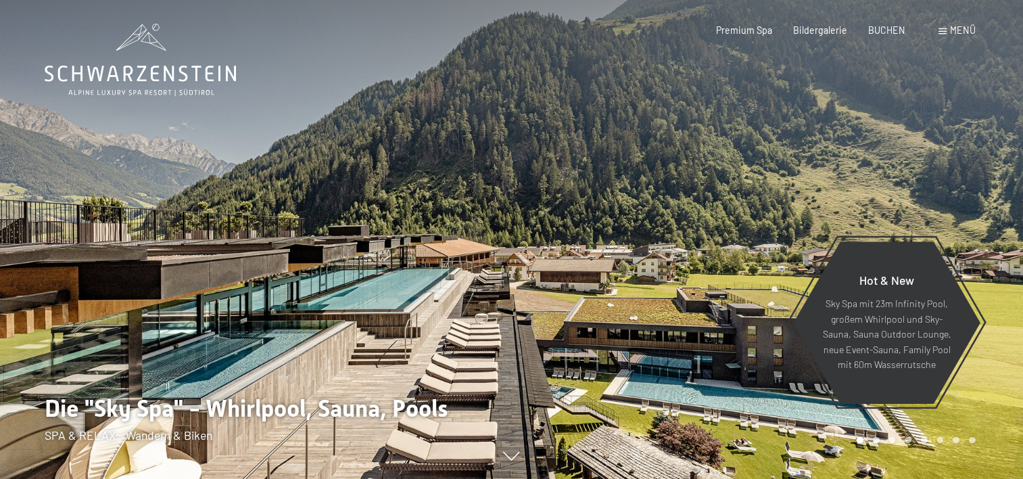  I want to click on div: Carousel Page 5, so click(925, 440).